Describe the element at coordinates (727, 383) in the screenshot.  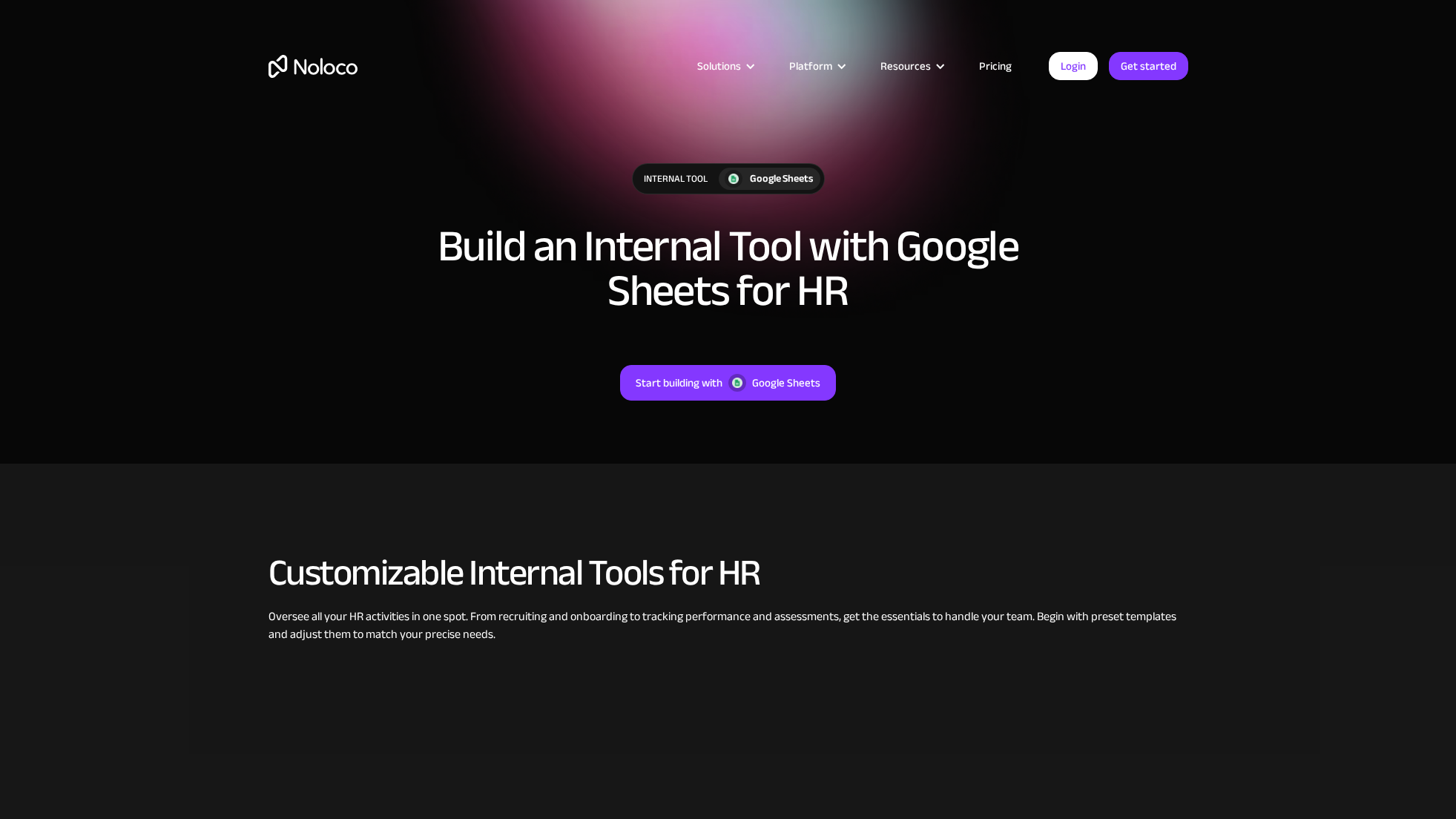
I see `a: Start building withGoogle Sheets` at that location.